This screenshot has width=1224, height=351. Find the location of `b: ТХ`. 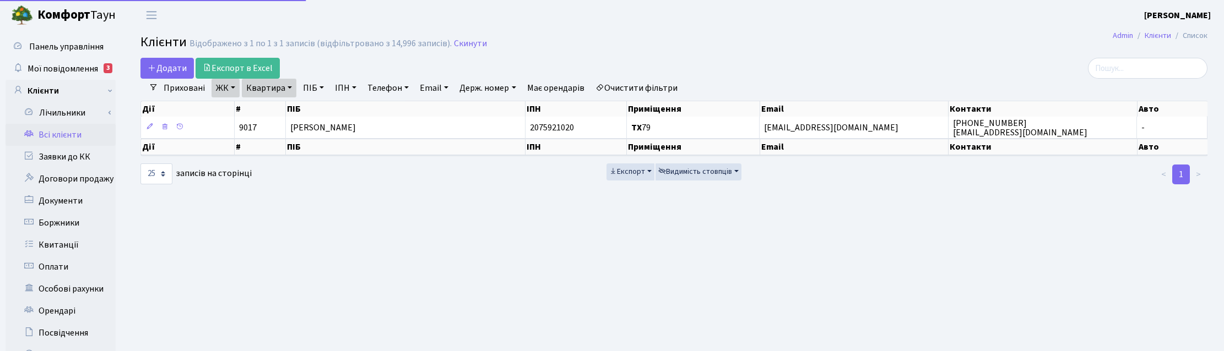

b: ТХ is located at coordinates (636, 128).